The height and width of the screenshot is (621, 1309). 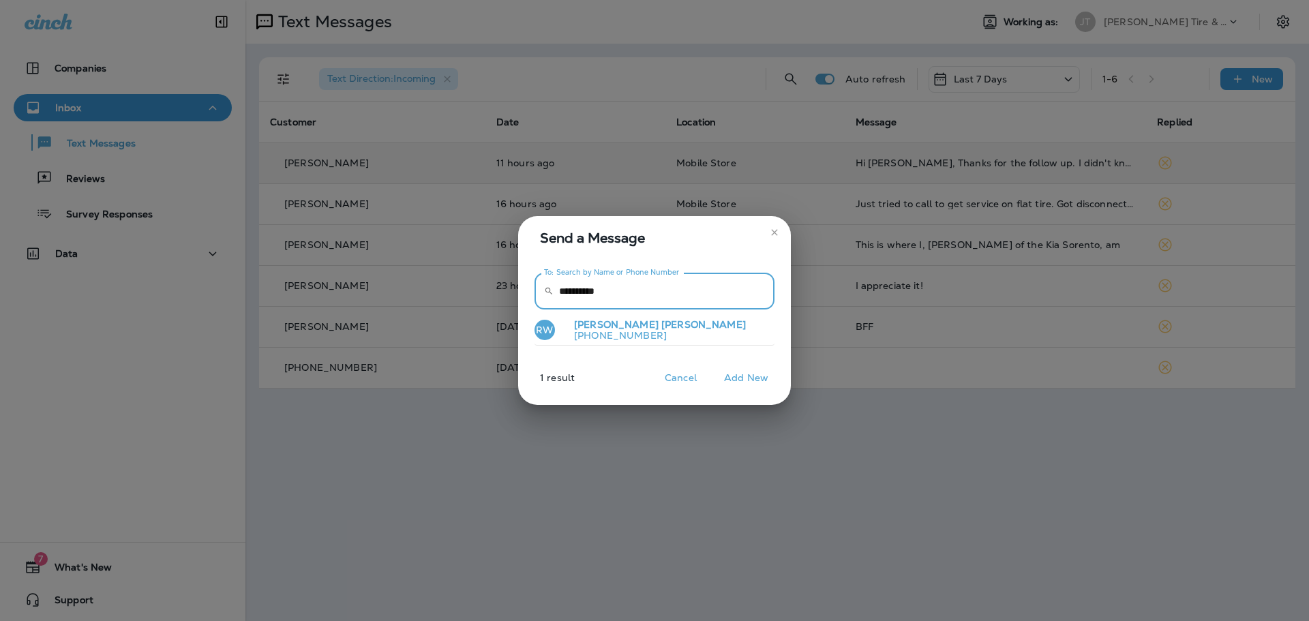 I want to click on p: 1 result, so click(x=543, y=383).